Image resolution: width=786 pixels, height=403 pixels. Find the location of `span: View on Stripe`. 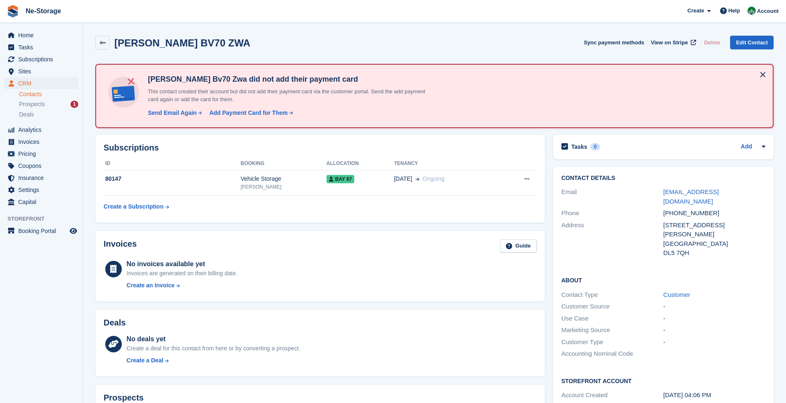

span: View on Stripe is located at coordinates (670, 43).